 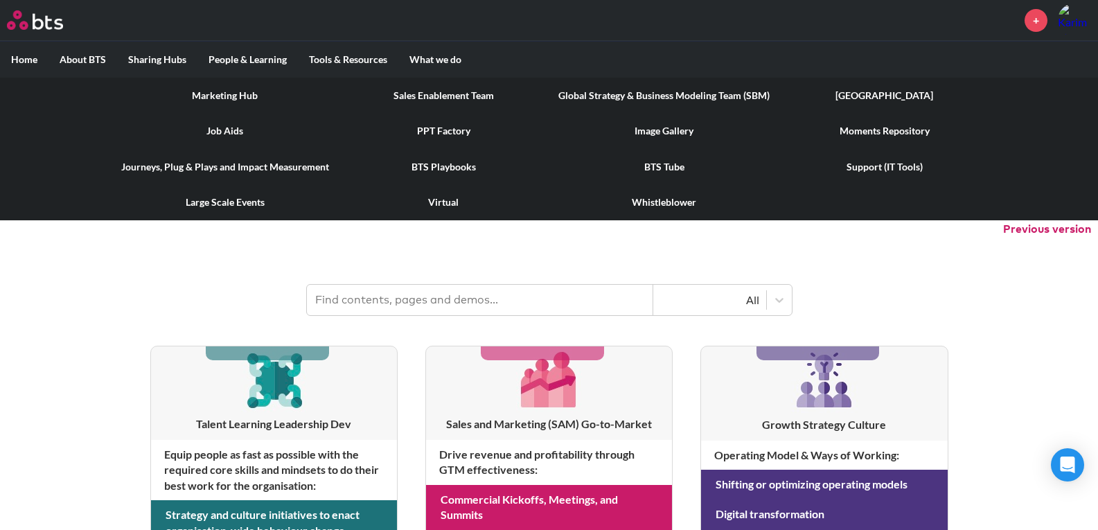 What do you see at coordinates (82, 60) in the screenshot?
I see `label: About BTS` at bounding box center [82, 60].